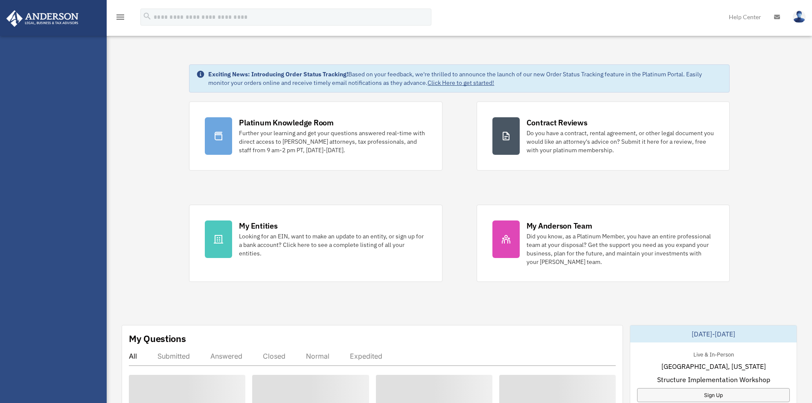 The width and height of the screenshot is (812, 403). I want to click on strong: Exciting News: Introducing Order Status Tracking!, so click(278, 74).